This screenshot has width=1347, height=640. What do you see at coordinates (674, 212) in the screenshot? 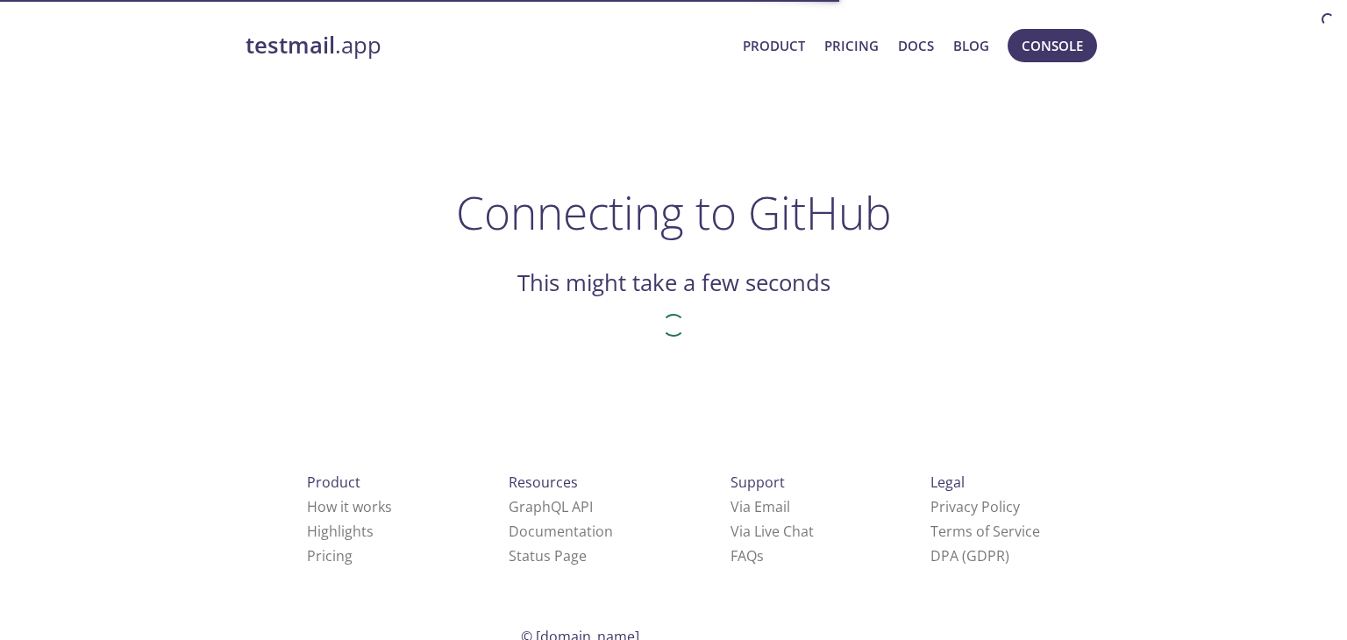
I see `h1: Connecting to GitHub` at bounding box center [674, 212].